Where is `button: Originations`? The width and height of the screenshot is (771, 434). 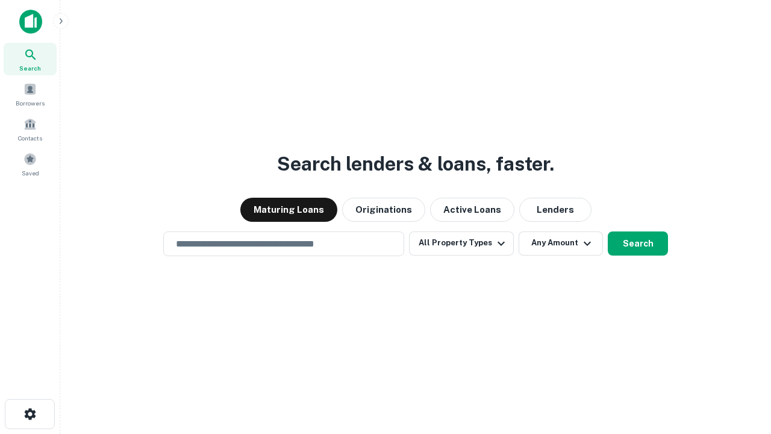 button: Originations is located at coordinates (384, 210).